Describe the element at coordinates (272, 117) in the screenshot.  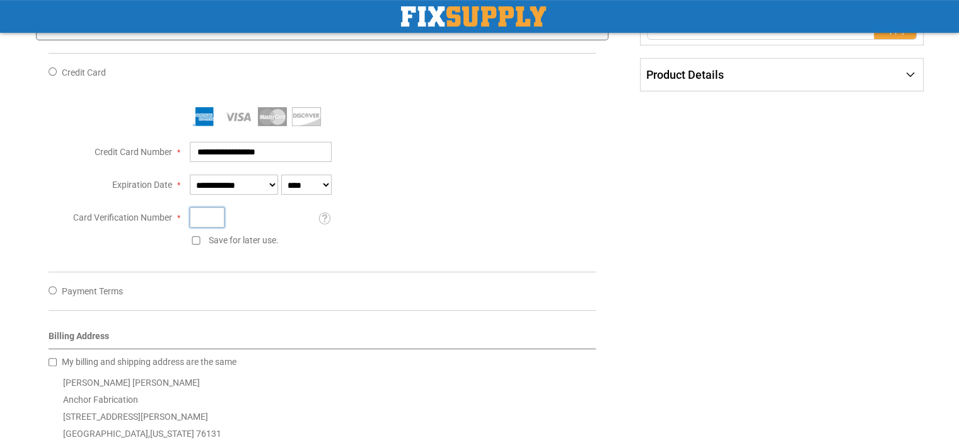
I see `img: MasterCard` at that location.